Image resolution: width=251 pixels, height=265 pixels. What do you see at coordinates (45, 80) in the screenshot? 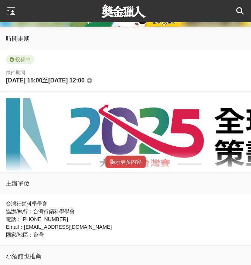
I see `span: 至` at bounding box center [45, 80].